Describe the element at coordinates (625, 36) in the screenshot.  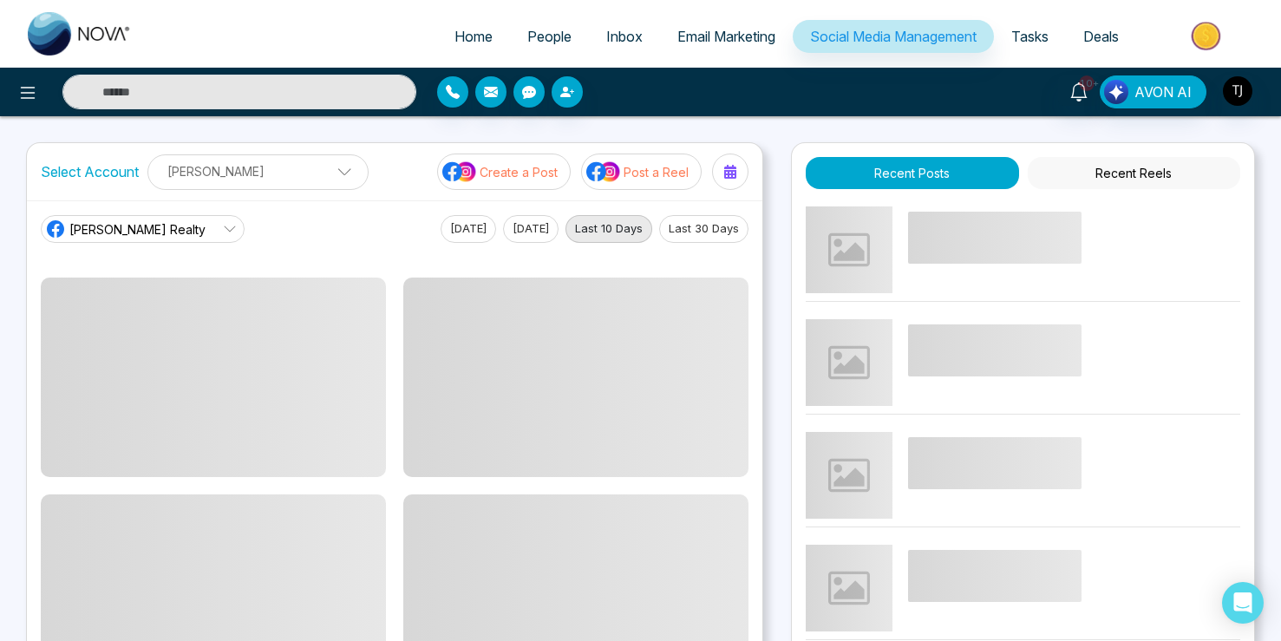
I see `span: Inbox` at that location.